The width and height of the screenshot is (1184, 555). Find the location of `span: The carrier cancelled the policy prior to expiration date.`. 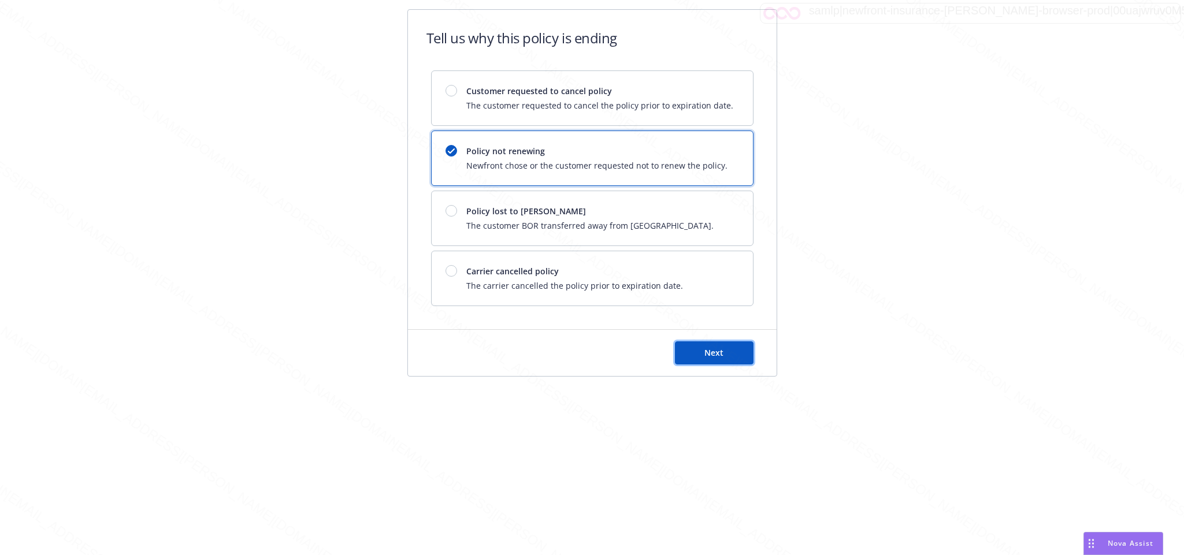

span: The carrier cancelled the policy prior to expiration date. is located at coordinates (574, 285).